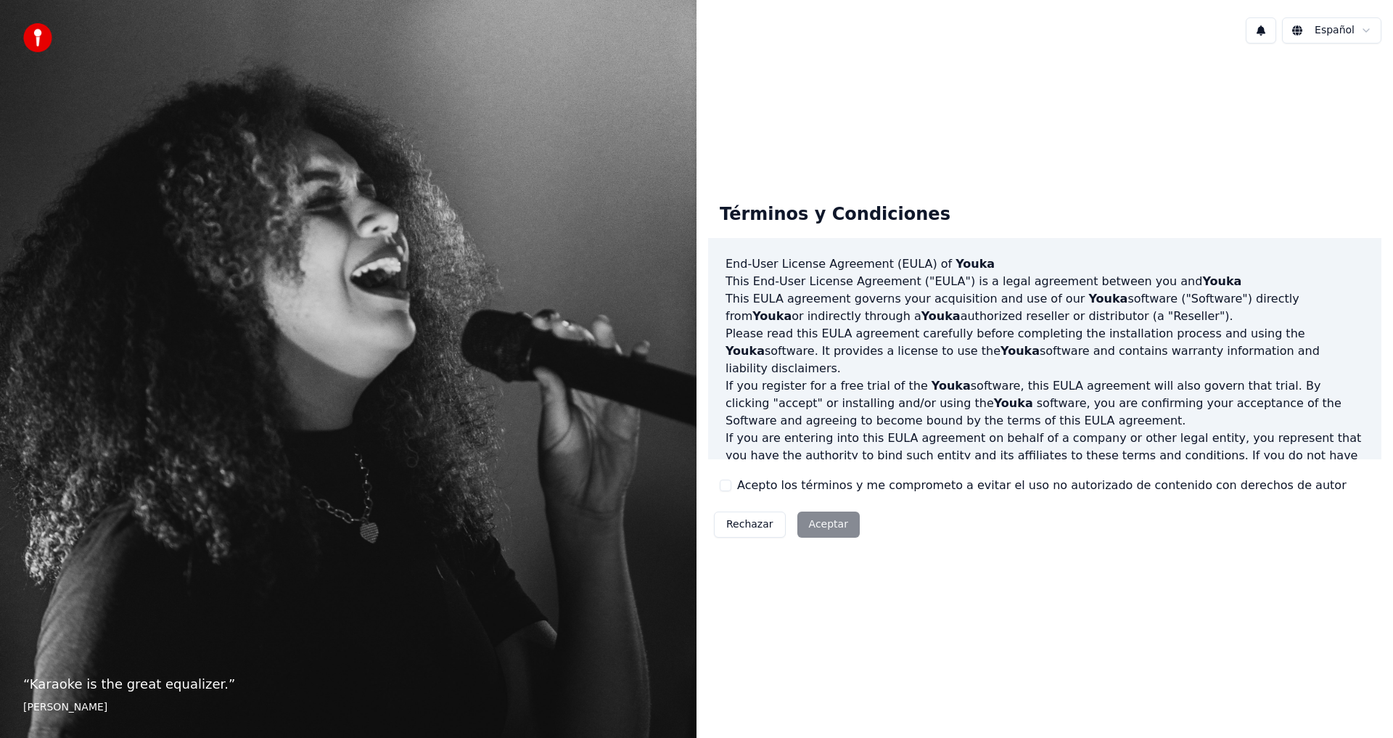 The width and height of the screenshot is (1393, 738). What do you see at coordinates (38, 38) in the screenshot?
I see `img: youka` at bounding box center [38, 38].